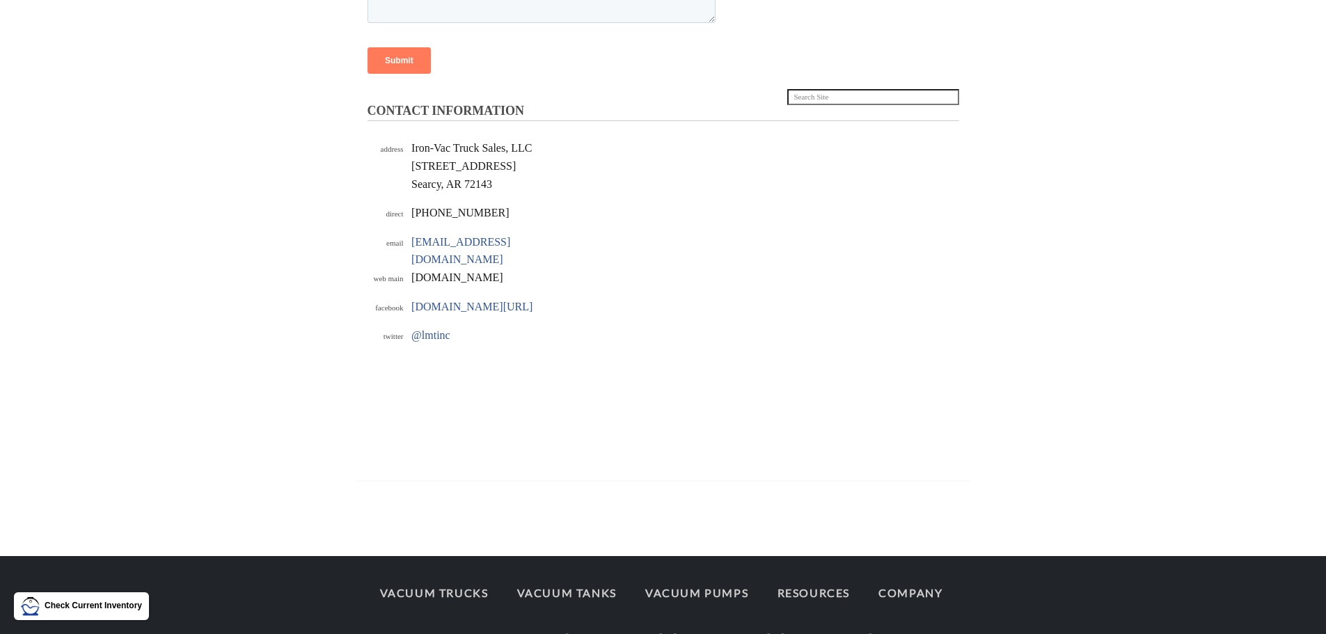 The height and width of the screenshot is (634, 1326). Describe the element at coordinates (93, 605) in the screenshot. I see `p: Check Current Inventory` at that location.